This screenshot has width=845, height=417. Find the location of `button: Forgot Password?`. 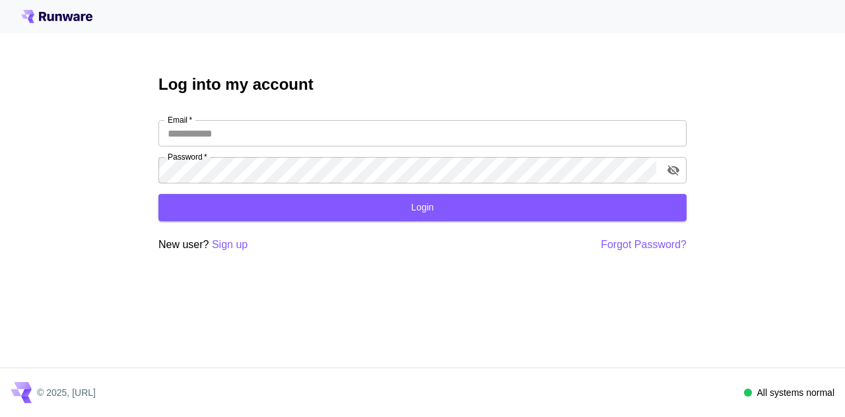

button: Forgot Password? is located at coordinates (642, 245).